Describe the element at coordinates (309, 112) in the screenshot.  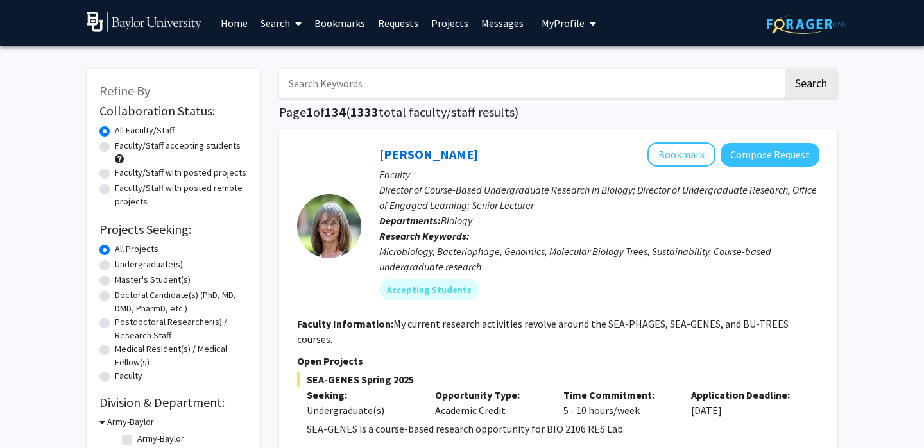
I see `span: 1` at that location.